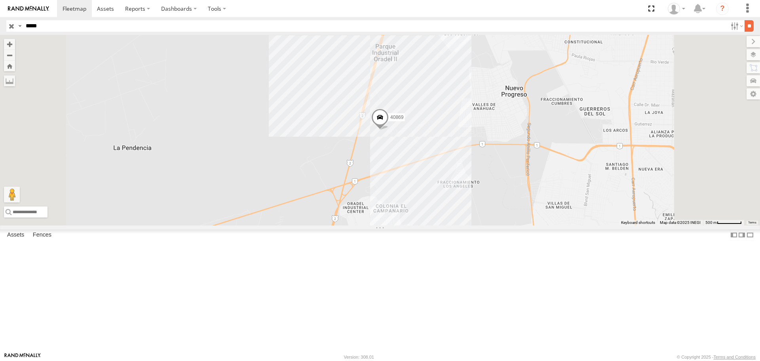 The height and width of the screenshot is (361, 760). Describe the element at coordinates (724, 223) in the screenshot. I see `button: Map Scale: 500 m per 59 pixels` at that location.